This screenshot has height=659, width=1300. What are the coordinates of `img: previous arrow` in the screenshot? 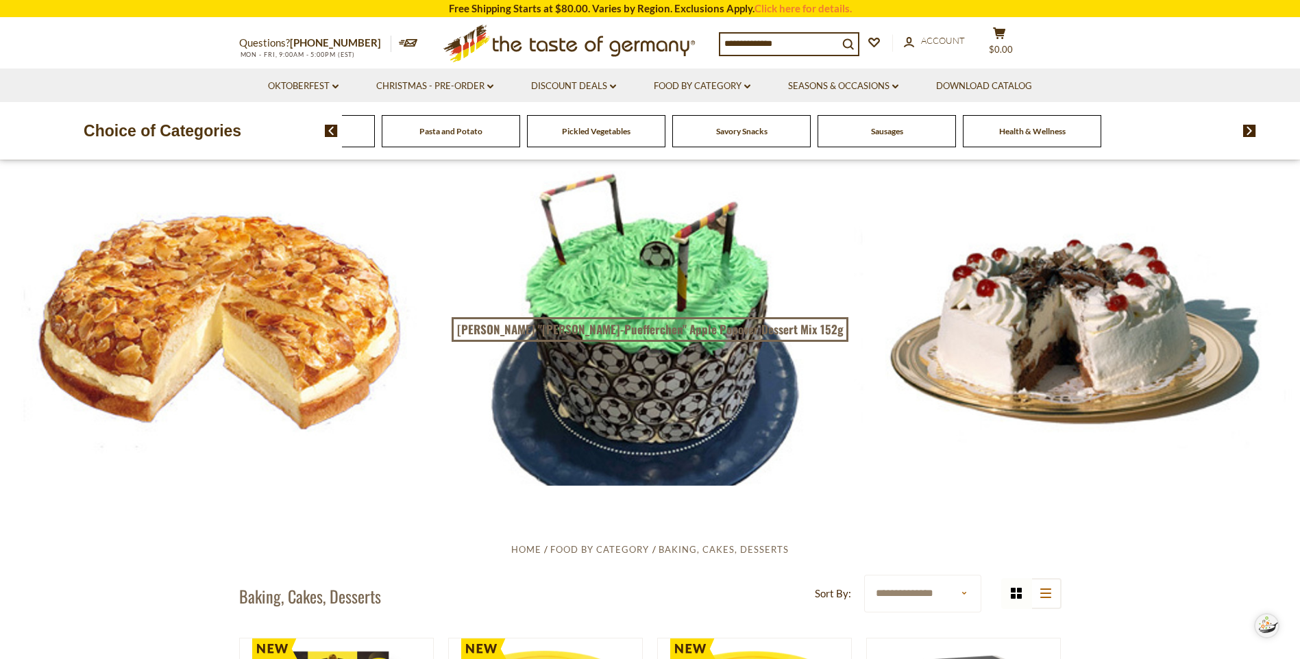 It's located at (331, 131).